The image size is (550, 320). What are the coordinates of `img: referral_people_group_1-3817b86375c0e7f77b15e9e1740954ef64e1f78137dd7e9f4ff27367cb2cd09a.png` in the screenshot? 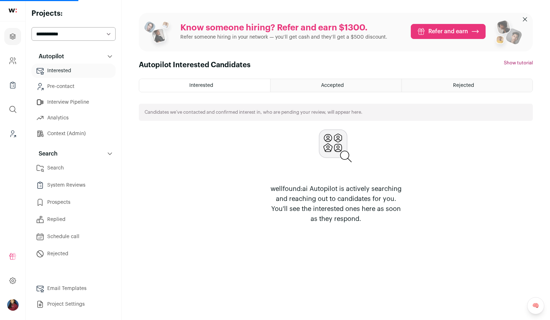 It's located at (159, 34).